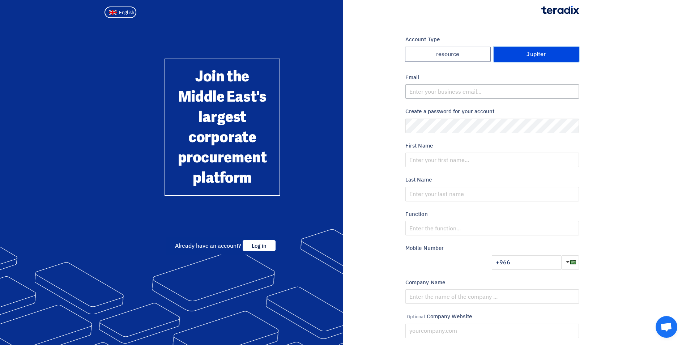  Describe the element at coordinates (127, 13) in the screenshot. I see `span: English` at that location.